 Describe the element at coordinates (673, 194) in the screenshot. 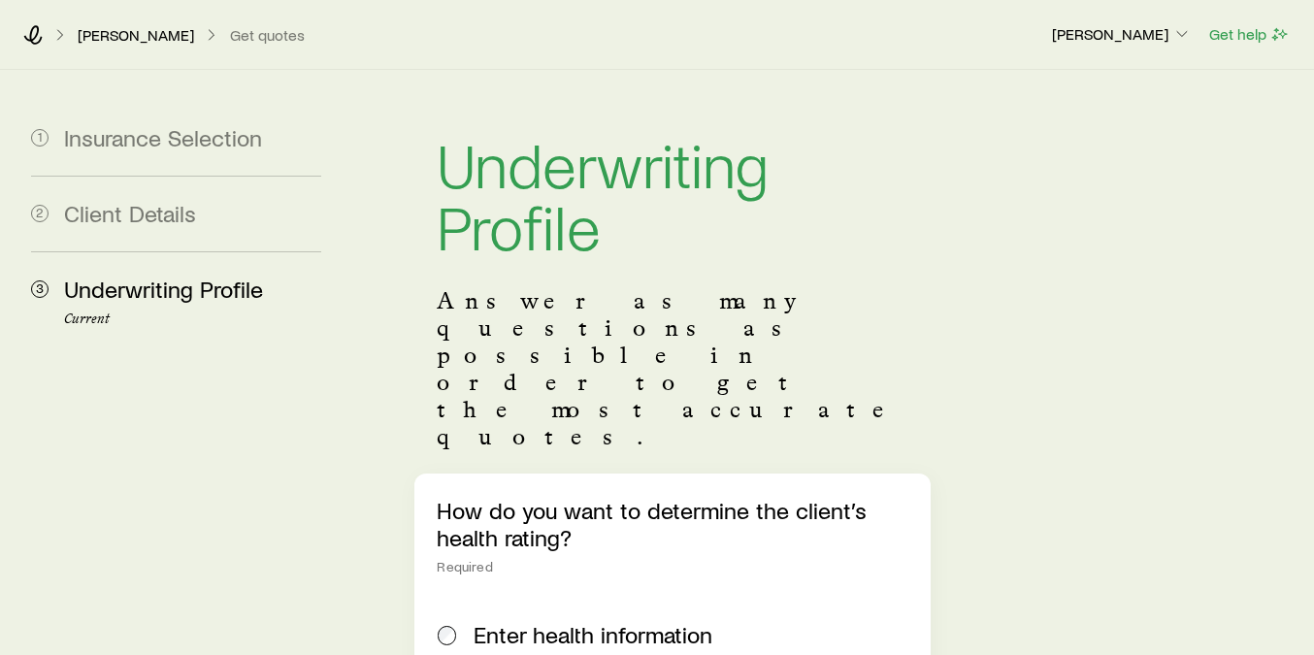

I see `h1: Underwriting Profile` at that location.